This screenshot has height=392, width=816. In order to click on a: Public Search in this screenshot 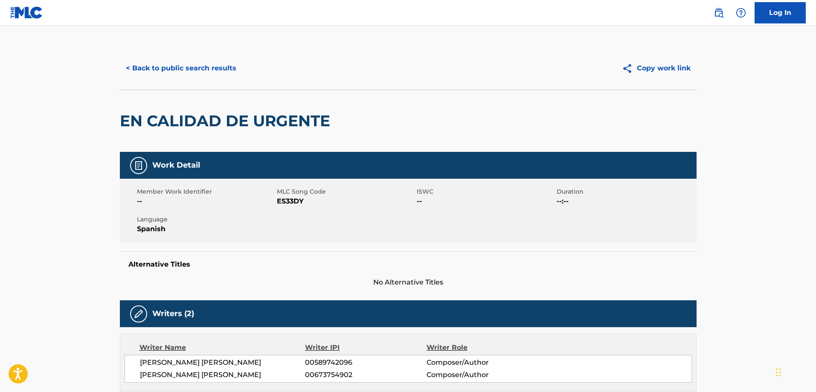, I will do `click(719, 13)`.